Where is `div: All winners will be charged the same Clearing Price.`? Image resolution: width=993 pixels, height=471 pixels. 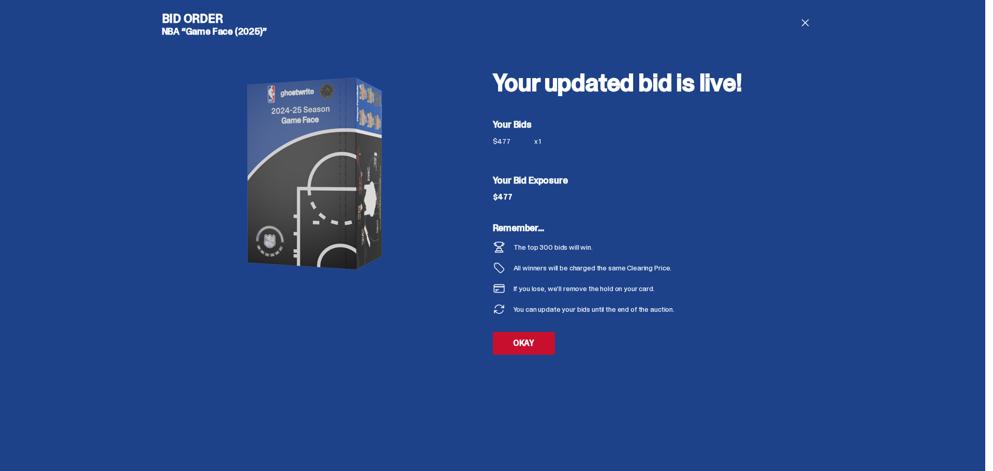
div: All winners will be charged the same Clearing Price. is located at coordinates (636, 268).